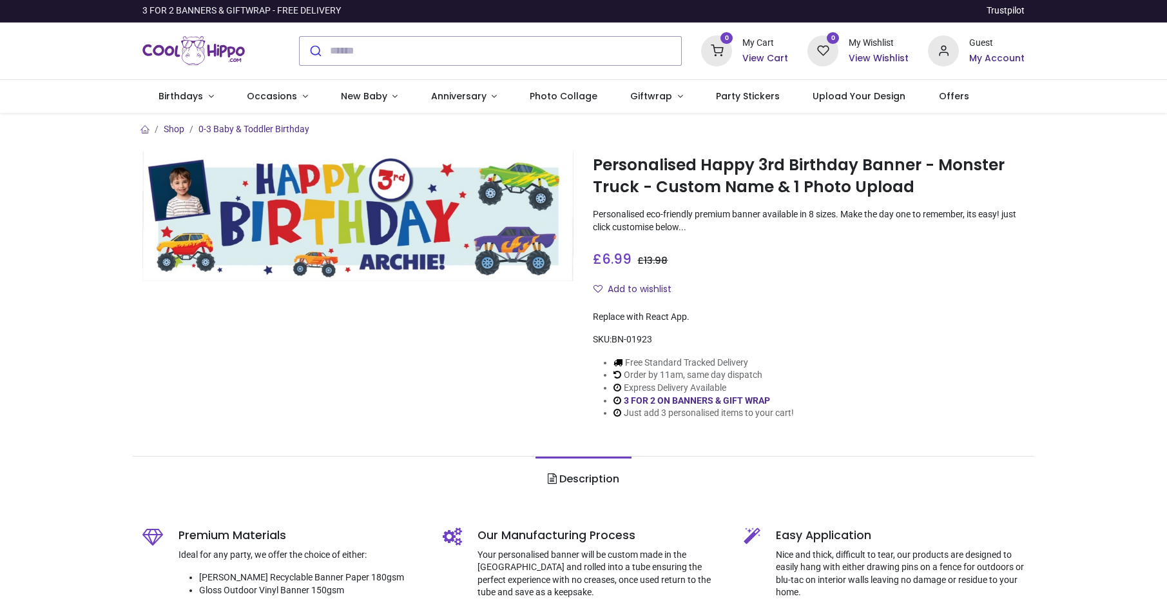 The width and height of the screenshot is (1167, 612). Describe the element at coordinates (194, 51) in the screenshot. I see `span: Logo of Cool Hippo` at that location.